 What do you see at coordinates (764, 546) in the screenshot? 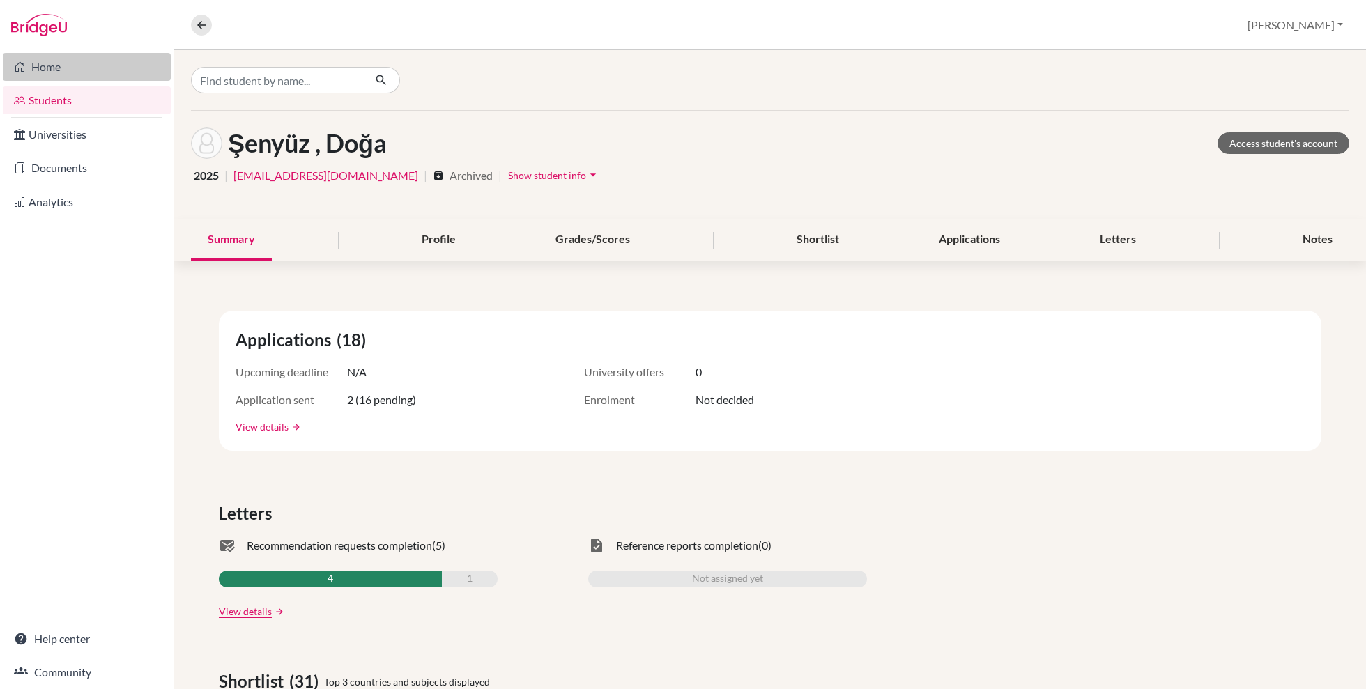
I see `span: (0)` at bounding box center [764, 546].